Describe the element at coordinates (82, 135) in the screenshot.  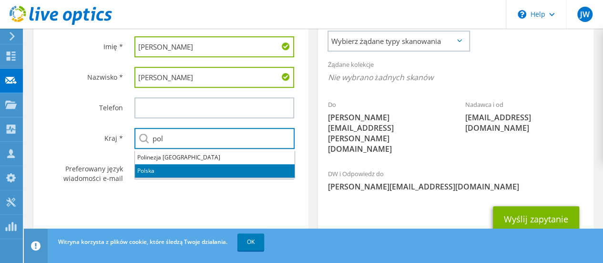
I see `label: Kraj *` at that location.